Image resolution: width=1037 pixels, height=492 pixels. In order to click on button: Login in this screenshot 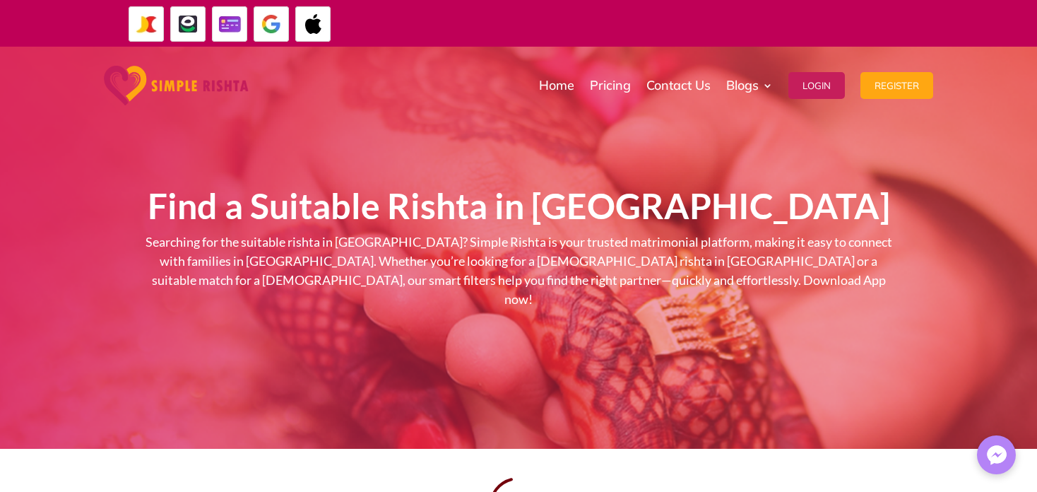, I will do `click(817, 85)`.